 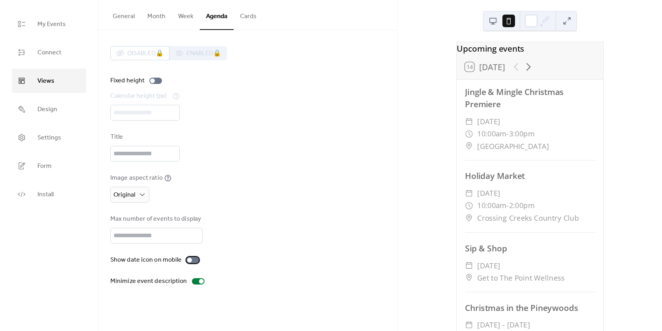 I want to click on div: Sip & Shop, so click(x=530, y=248).